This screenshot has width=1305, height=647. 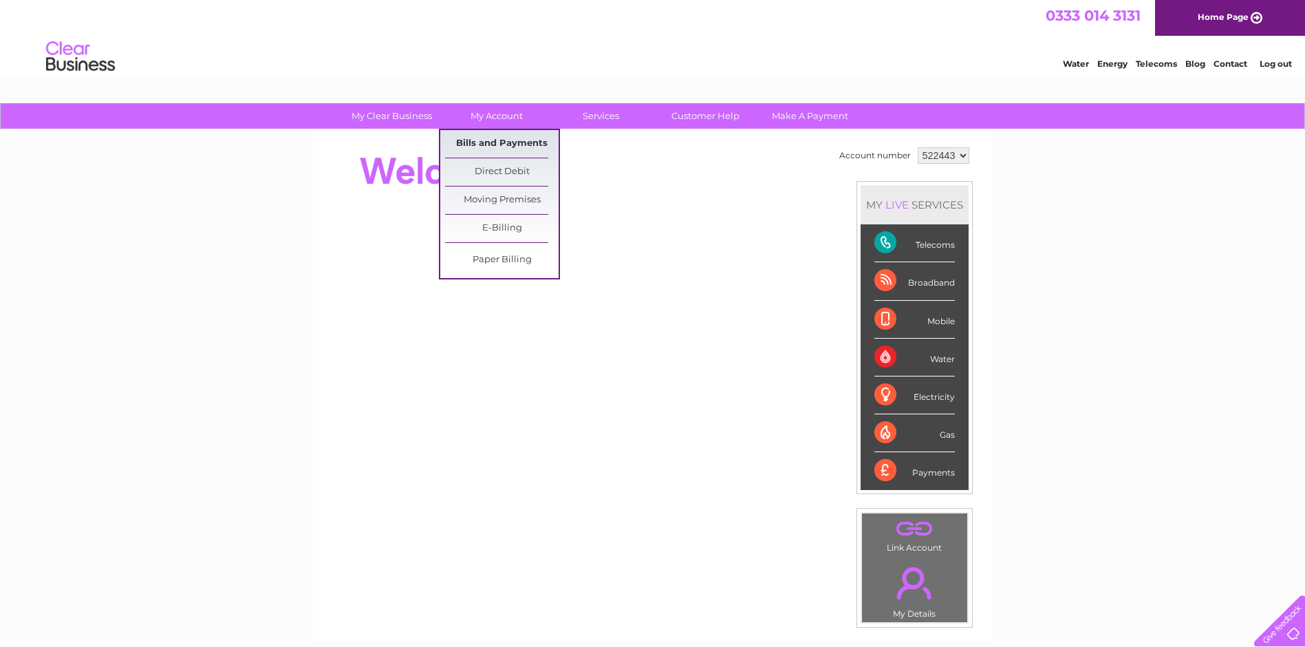 What do you see at coordinates (914, 534) in the screenshot?
I see `td: Link Account` at bounding box center [914, 534].